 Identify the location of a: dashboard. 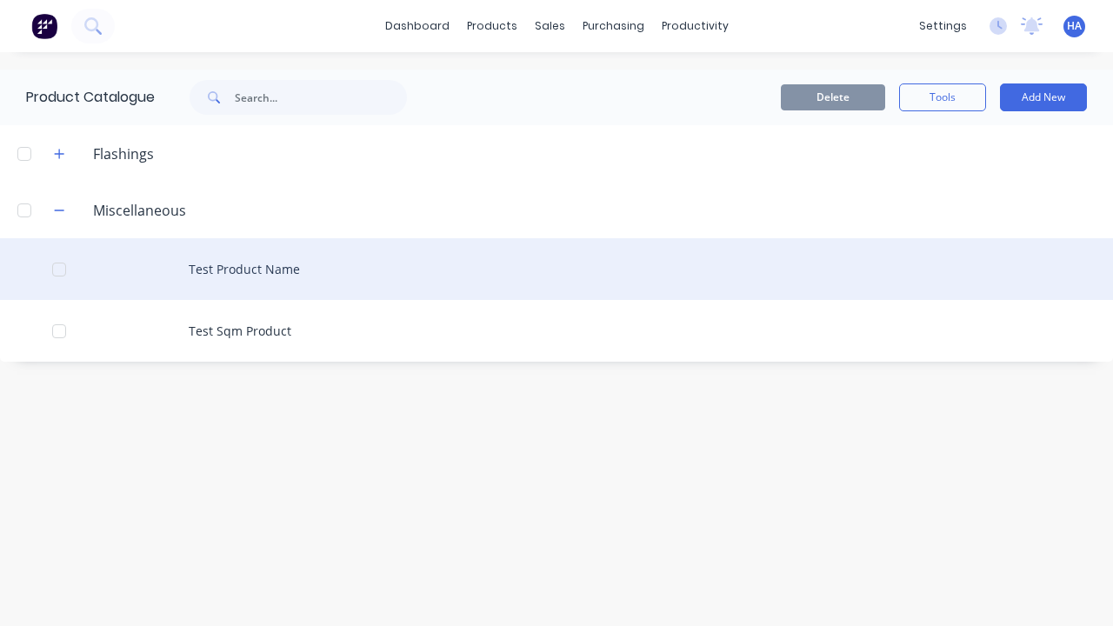
(417, 26).